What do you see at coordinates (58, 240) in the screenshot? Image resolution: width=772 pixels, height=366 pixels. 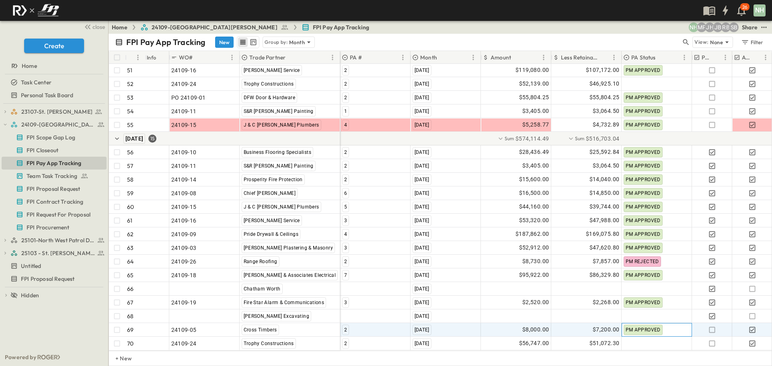 I see `a: 25101-North West Patrol Division` at bounding box center [58, 240].